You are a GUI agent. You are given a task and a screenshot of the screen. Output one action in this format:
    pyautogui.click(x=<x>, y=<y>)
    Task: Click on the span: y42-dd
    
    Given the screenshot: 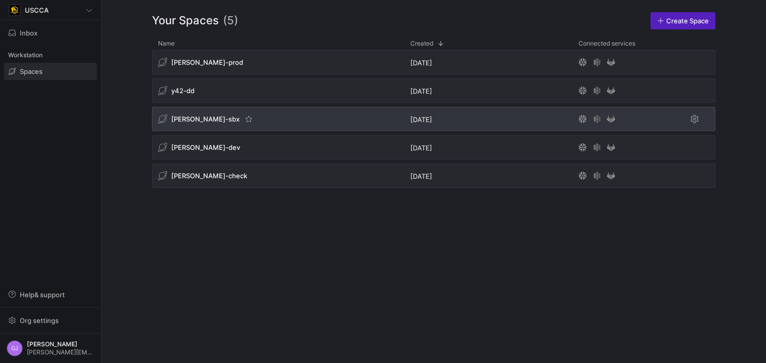 What is the action you would take?
    pyautogui.click(x=183, y=91)
    